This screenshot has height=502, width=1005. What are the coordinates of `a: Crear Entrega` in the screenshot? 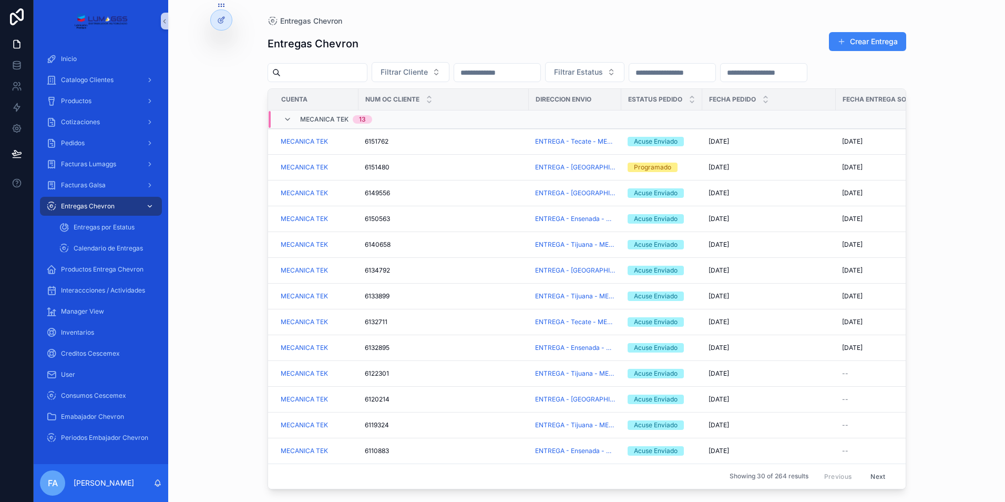 It's located at (868, 42).